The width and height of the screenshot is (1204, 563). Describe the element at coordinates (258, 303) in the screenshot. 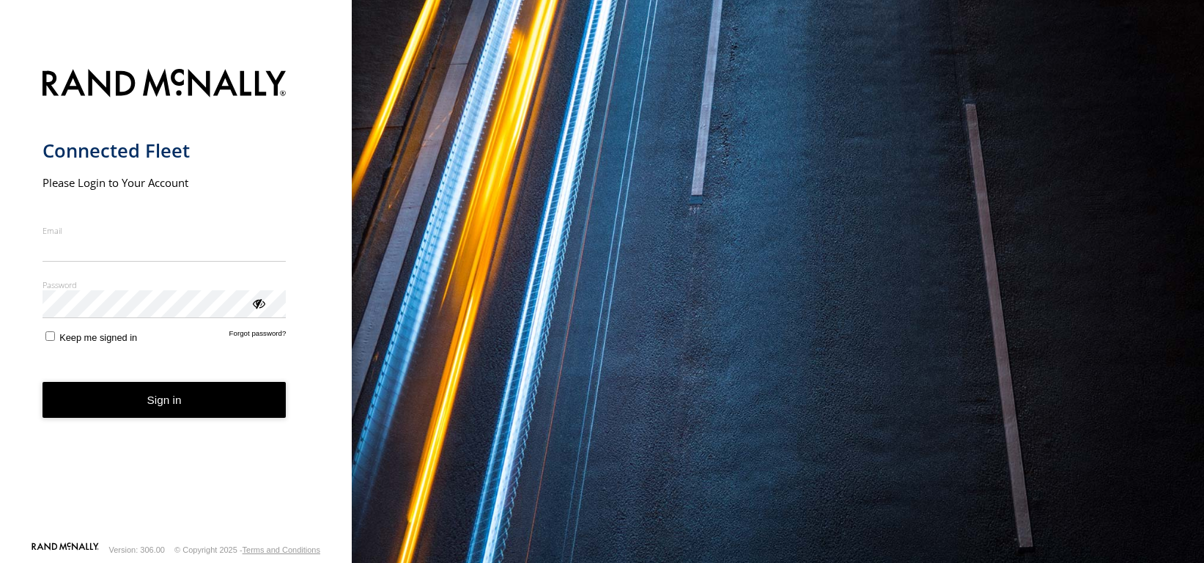

I see `div: ViewPassword` at that location.